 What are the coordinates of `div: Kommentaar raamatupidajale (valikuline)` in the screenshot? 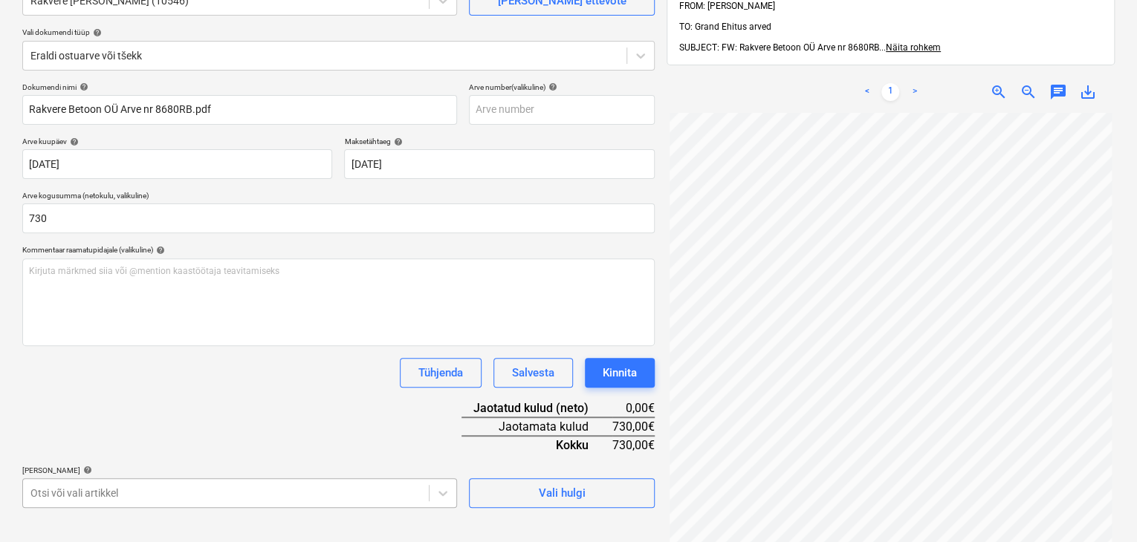 It's located at (338, 250).